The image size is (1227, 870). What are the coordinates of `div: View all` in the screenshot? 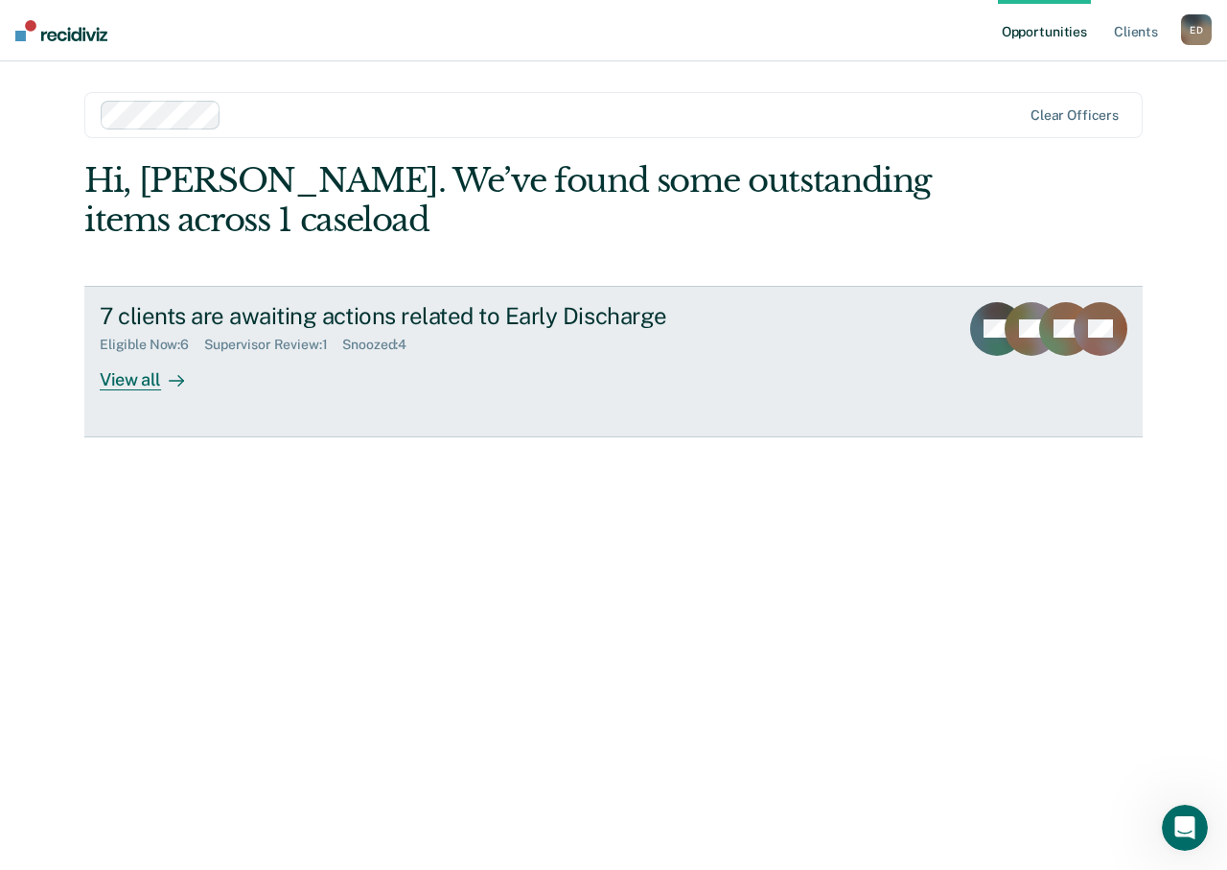 It's located at (153, 371).